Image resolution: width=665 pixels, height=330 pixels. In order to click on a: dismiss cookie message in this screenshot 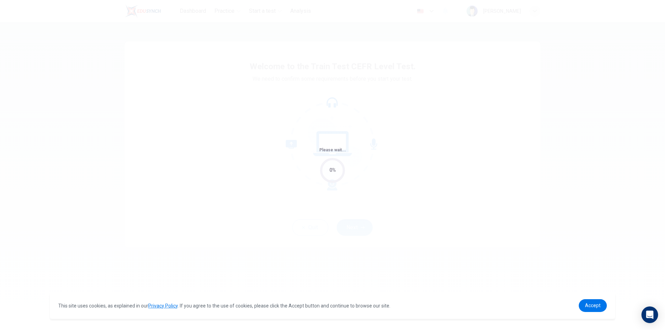, I will do `click(593, 306)`.